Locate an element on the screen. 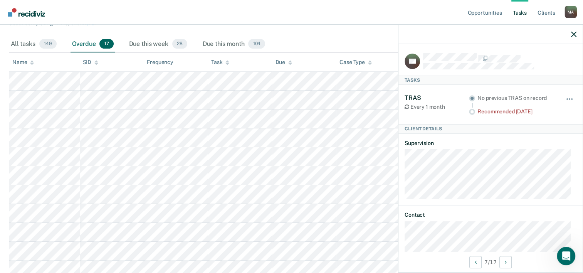 Image resolution: width=583 pixels, height=273 pixels. button: Next Client is located at coordinates (506, 262).